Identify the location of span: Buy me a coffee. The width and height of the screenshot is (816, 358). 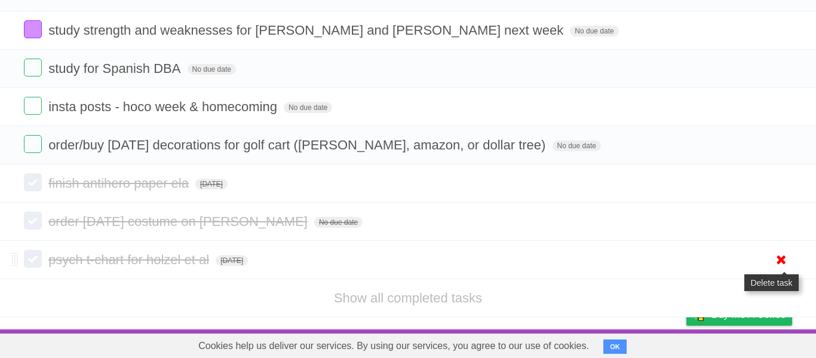
(748, 314).